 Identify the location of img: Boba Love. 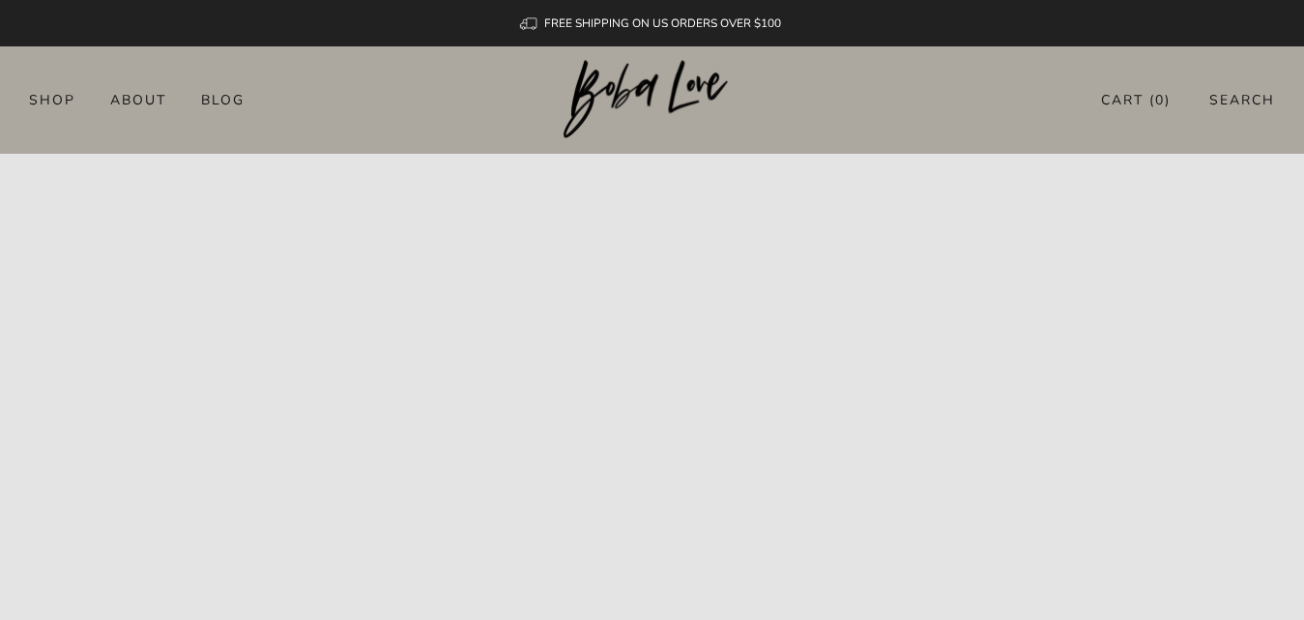
(652, 100).